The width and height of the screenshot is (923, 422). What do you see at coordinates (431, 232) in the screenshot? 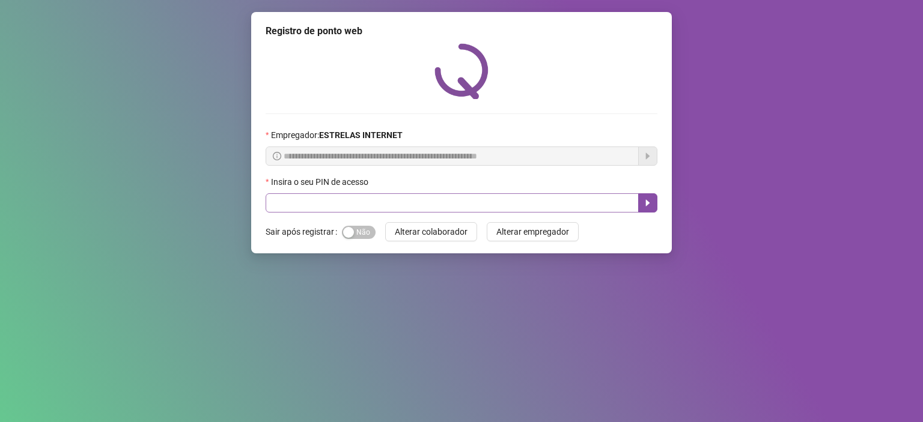
I see `button: Alterar colaborador` at bounding box center [431, 232].